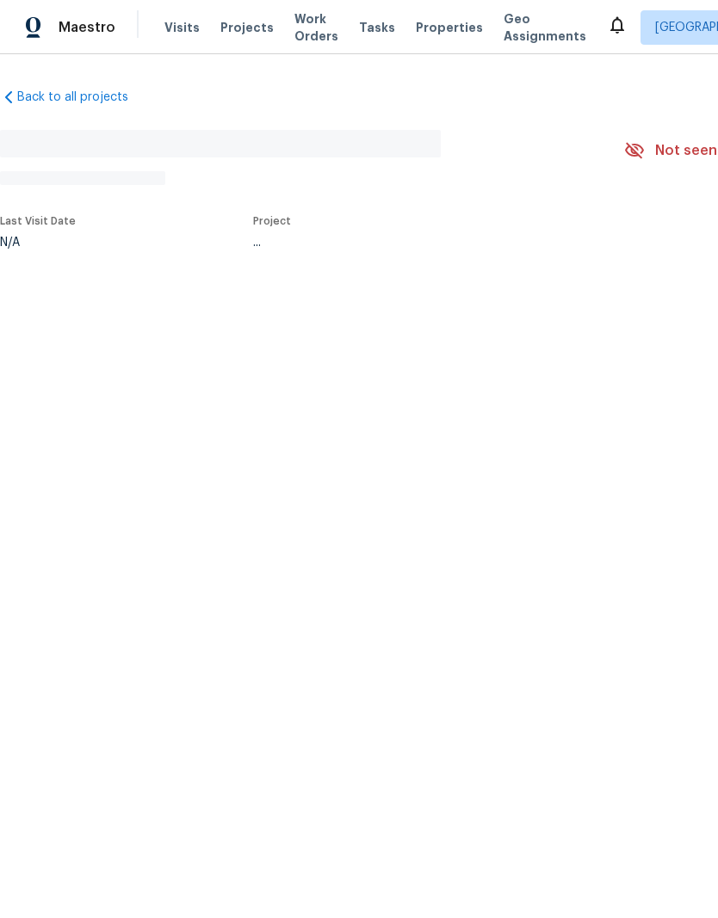 Image resolution: width=718 pixels, height=918 pixels. I want to click on span: Properties, so click(449, 28).